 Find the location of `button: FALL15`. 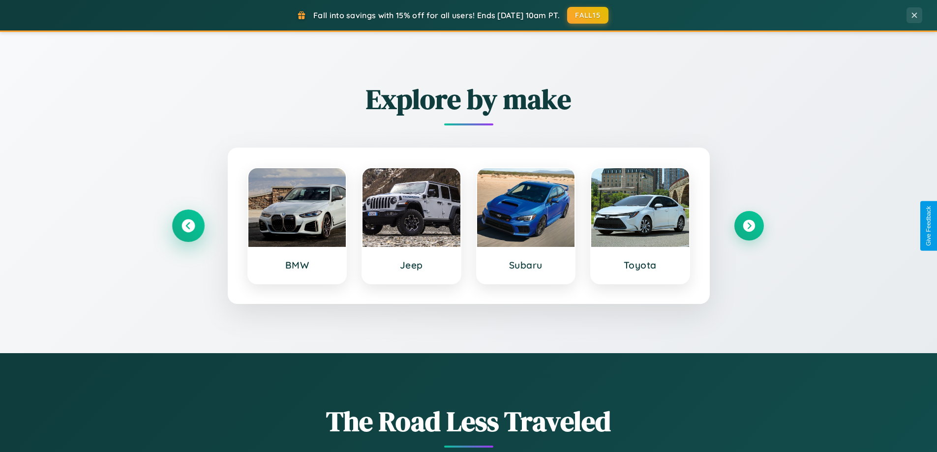

button: FALL15 is located at coordinates (587, 15).